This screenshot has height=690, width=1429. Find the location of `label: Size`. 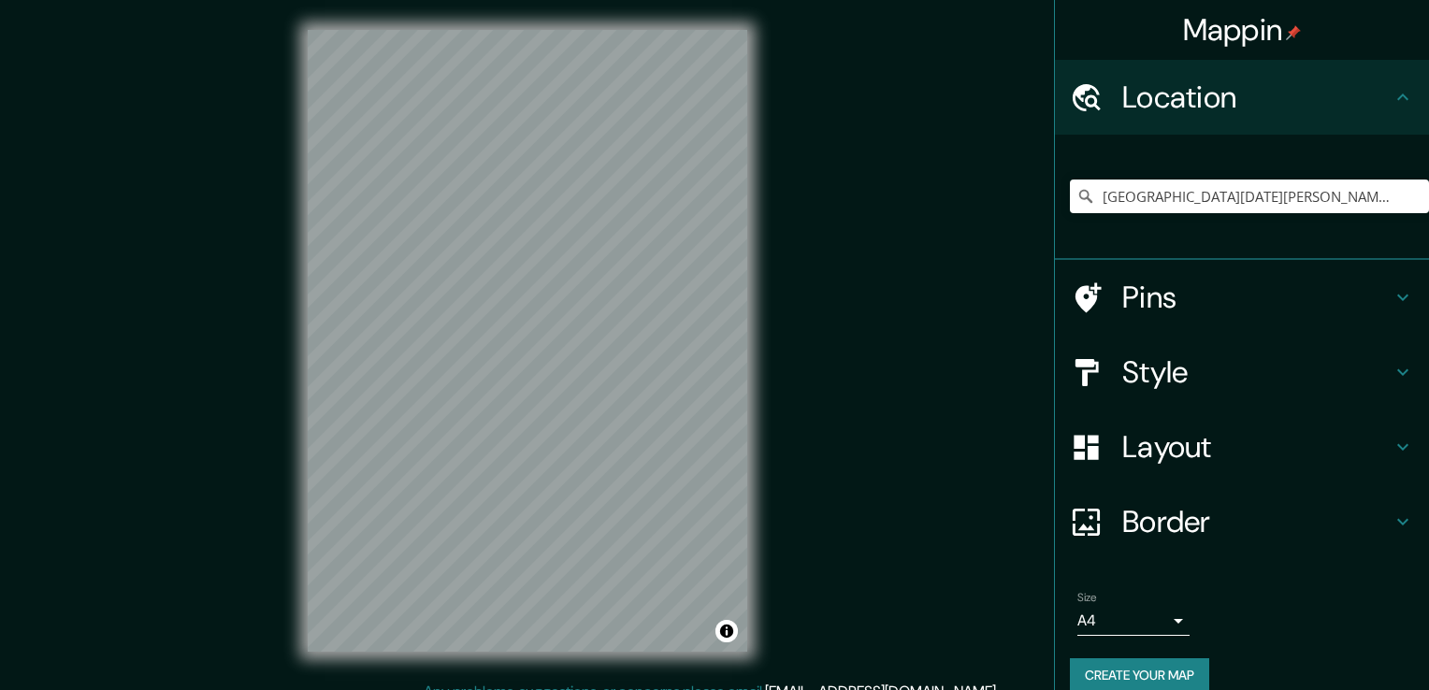

label: Size is located at coordinates (1086, 597).